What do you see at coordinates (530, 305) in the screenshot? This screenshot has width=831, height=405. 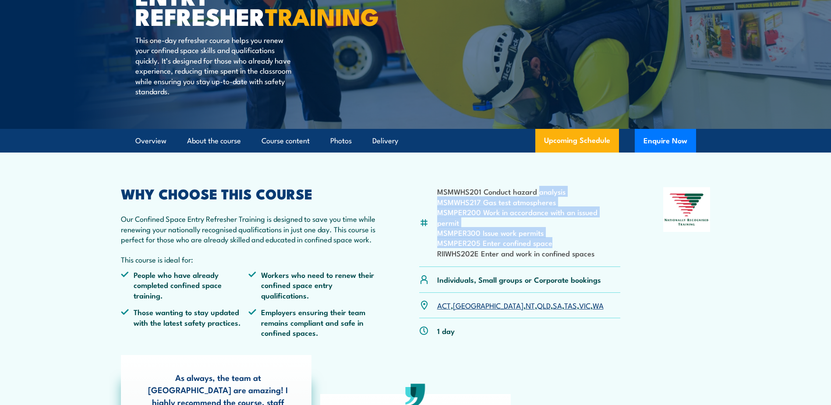 I see `a: NT` at bounding box center [530, 305].